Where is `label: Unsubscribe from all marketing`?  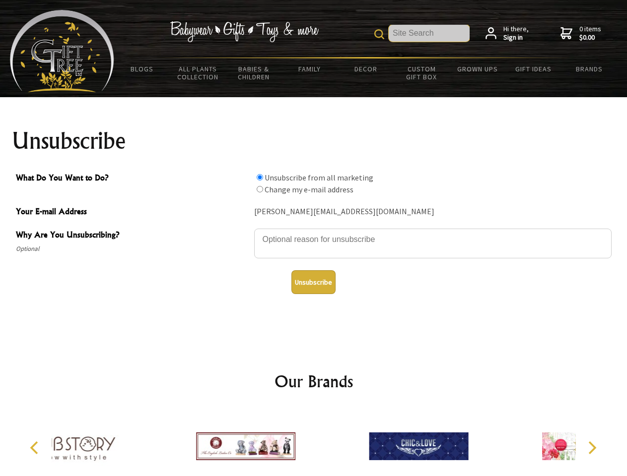
label: Unsubscribe from all marketing is located at coordinates (318, 178).